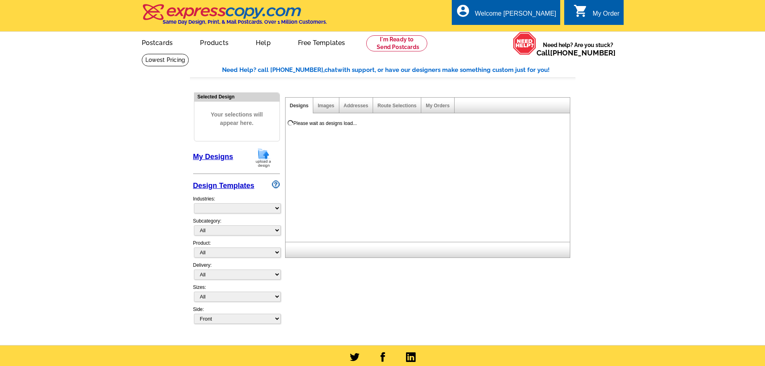 The height and width of the screenshot is (366, 765). What do you see at coordinates (396, 106) in the screenshot?
I see `a: Route Selections` at bounding box center [396, 106].